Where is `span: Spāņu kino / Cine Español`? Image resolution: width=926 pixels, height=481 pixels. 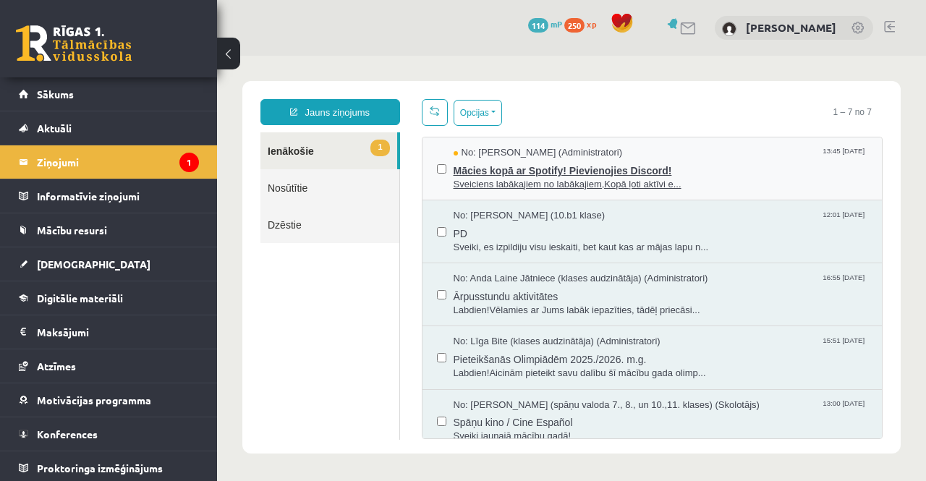 span: Spāņu kino / Cine Español is located at coordinates (443, 364).